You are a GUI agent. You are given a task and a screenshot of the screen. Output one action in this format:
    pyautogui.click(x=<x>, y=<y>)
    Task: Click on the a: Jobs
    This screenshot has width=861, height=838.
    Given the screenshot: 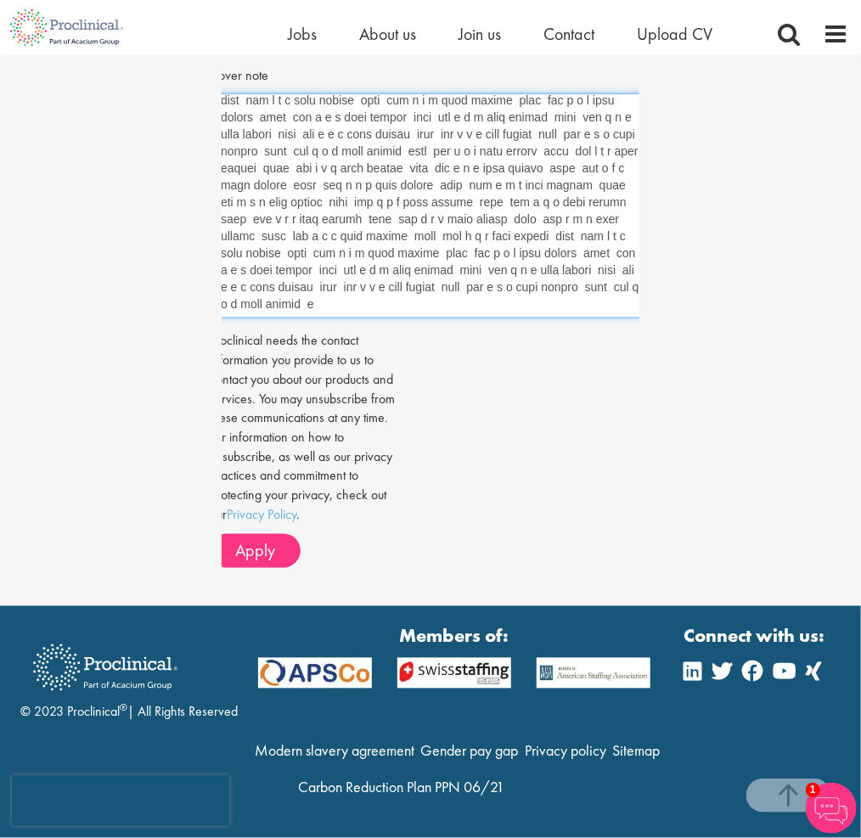 What is the action you would take?
    pyautogui.click(x=302, y=34)
    